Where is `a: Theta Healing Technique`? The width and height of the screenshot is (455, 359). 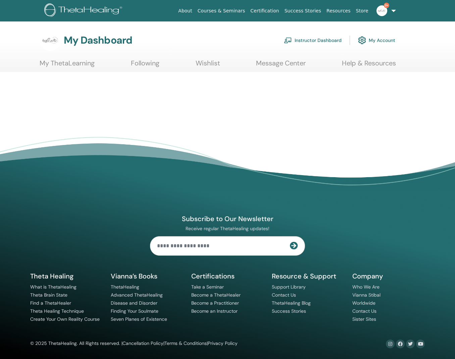
a: Theta Healing Technique is located at coordinates (57, 311).